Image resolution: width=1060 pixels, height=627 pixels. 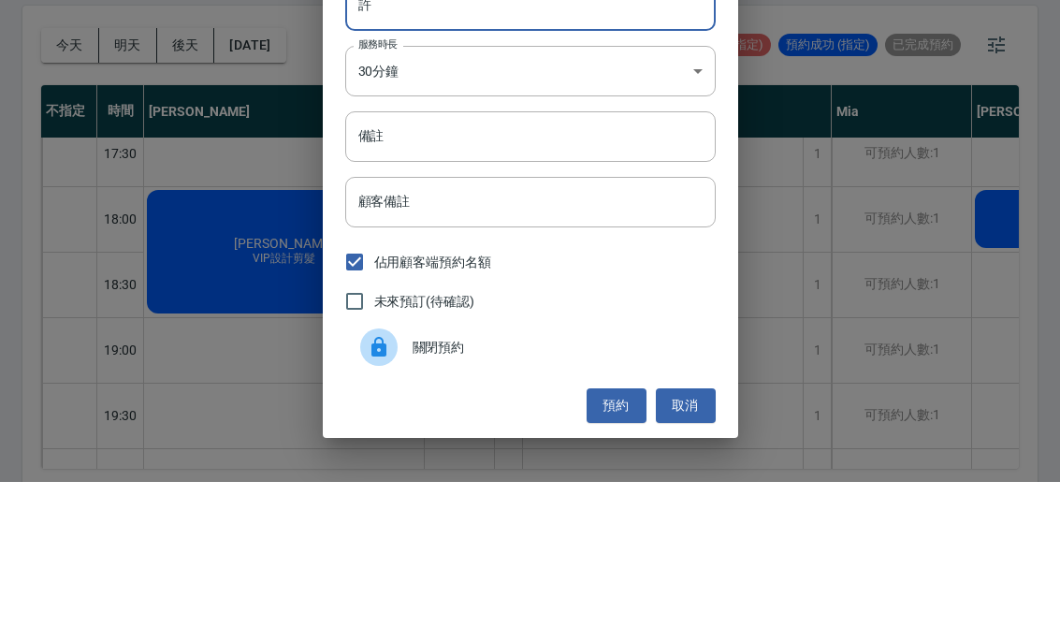 I want to click on label: 顧客姓名, so click(x=381, y=123).